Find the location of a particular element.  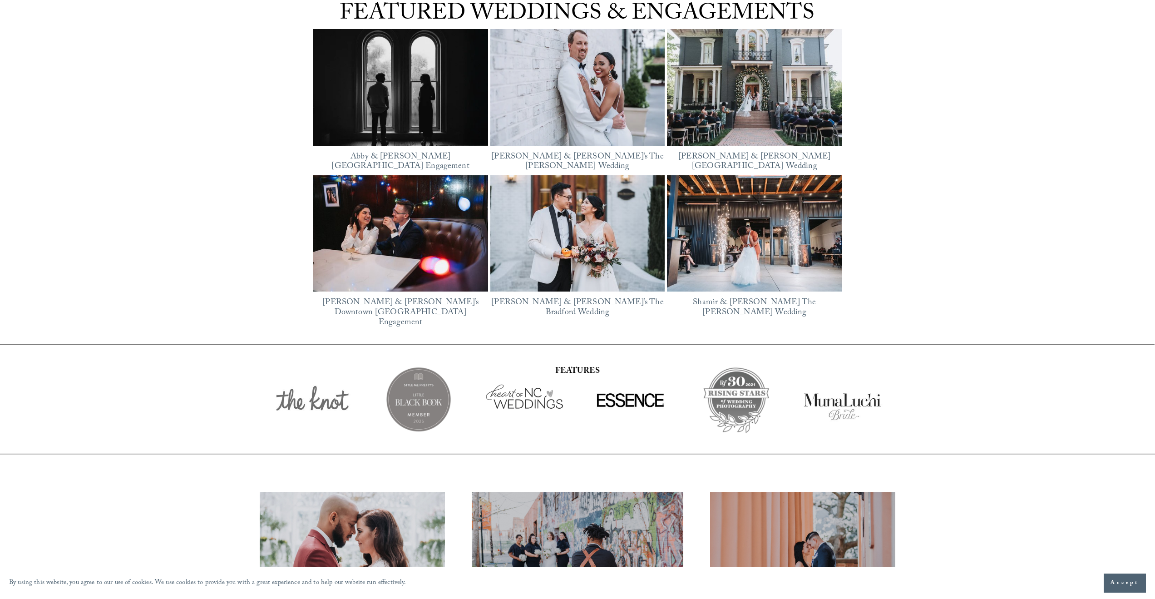

p: By using this website, you agree to our use of cookies. We use cookies to provide you with a grea... is located at coordinates (207, 583).